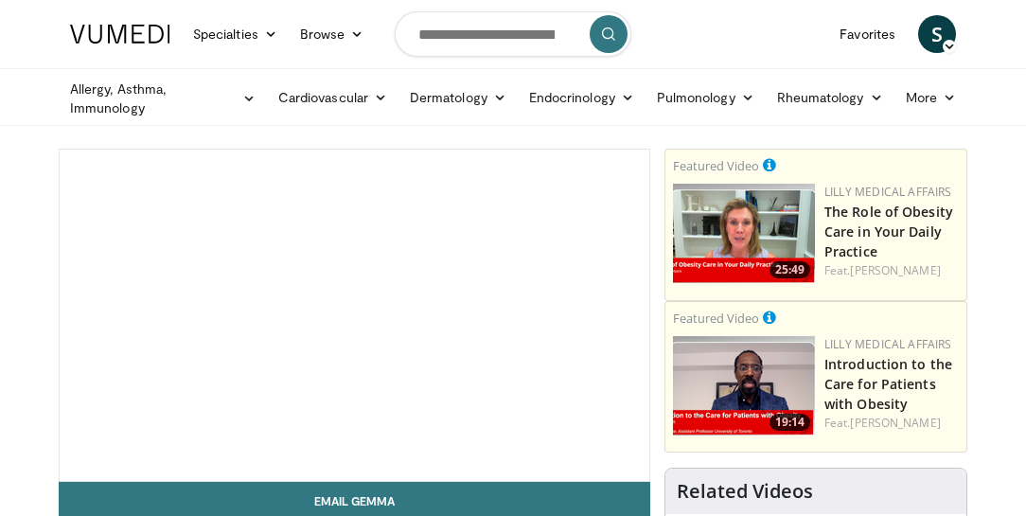 The width and height of the screenshot is (1026, 516). I want to click on a: 25:49, so click(744, 233).